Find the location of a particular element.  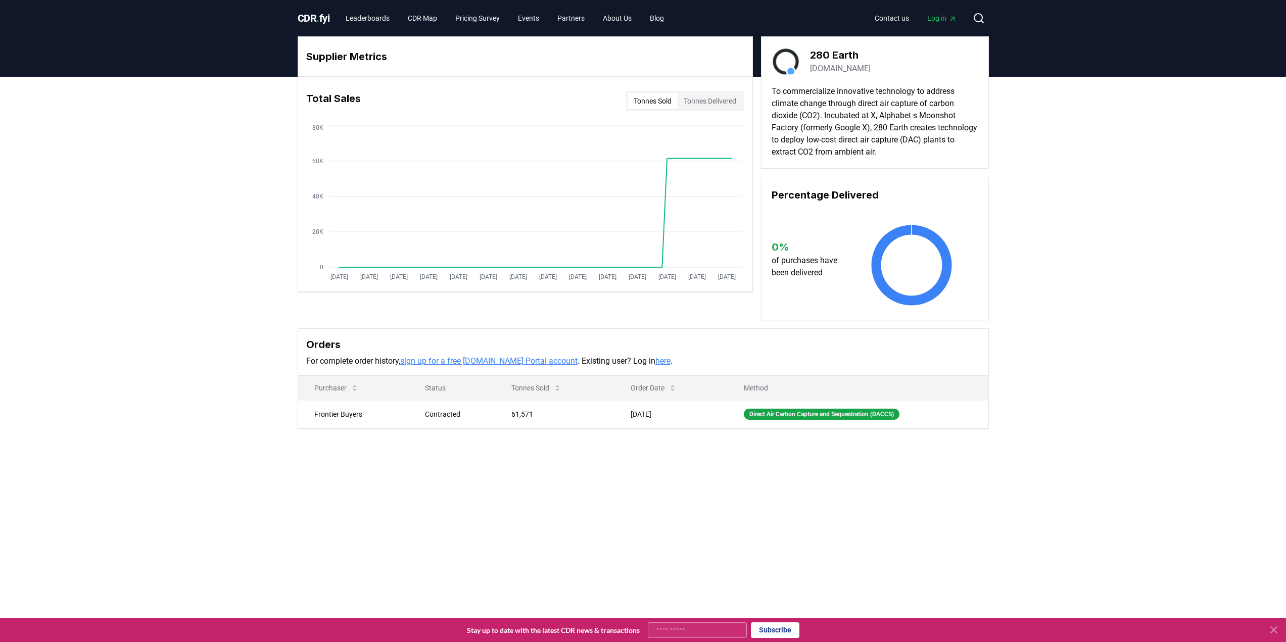

a: Blog is located at coordinates (657, 18).